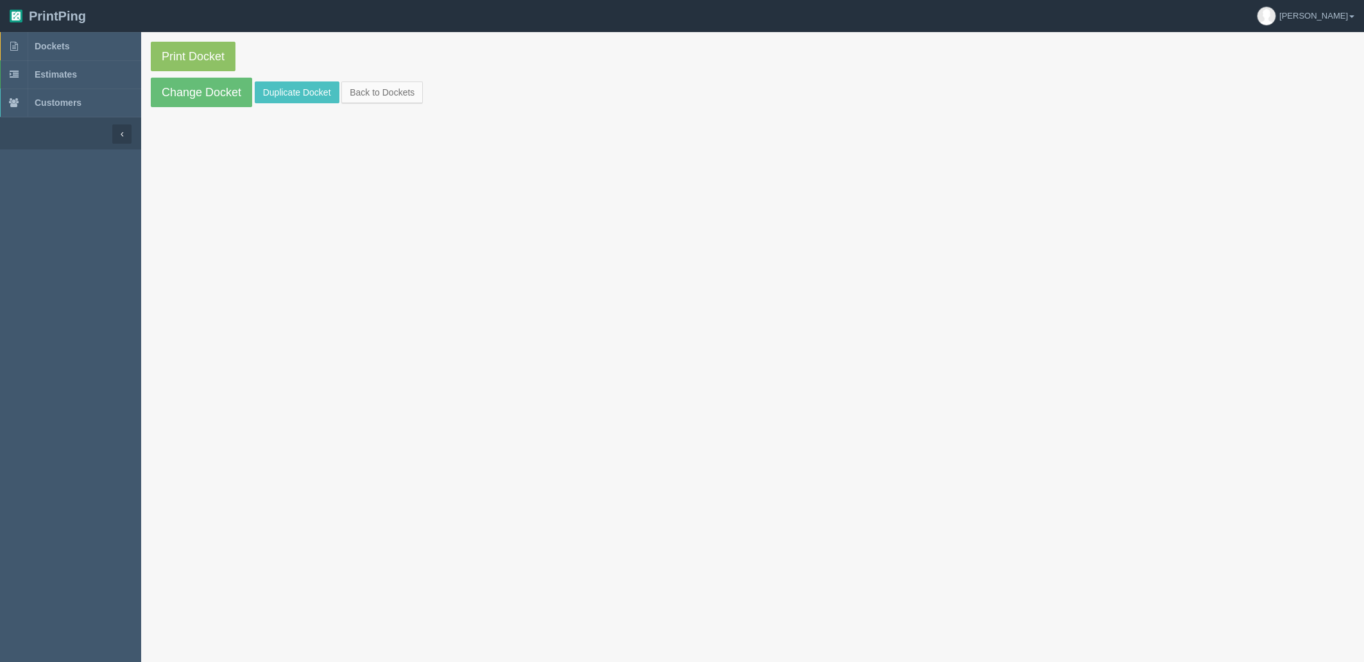 The width and height of the screenshot is (1364, 662). I want to click on a: Duplicate Docket, so click(297, 92).